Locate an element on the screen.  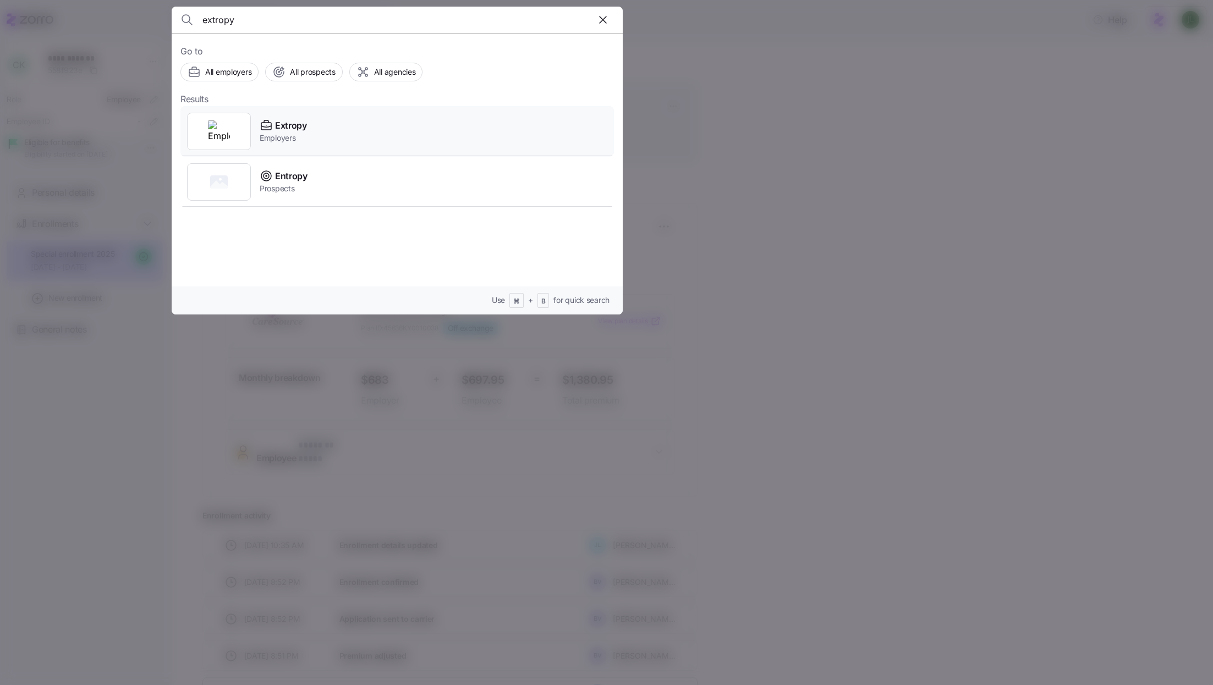
span: All employers is located at coordinates (228, 72).